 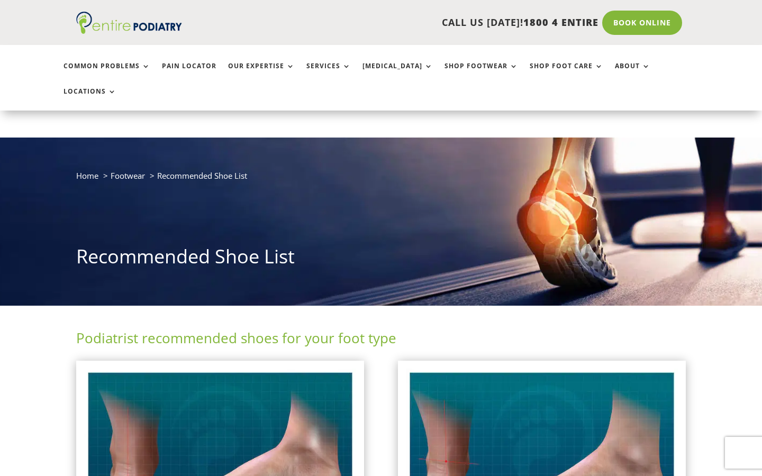 What do you see at coordinates (561, 22) in the screenshot?
I see `span: 1800 4 ENTIRE` at bounding box center [561, 22].